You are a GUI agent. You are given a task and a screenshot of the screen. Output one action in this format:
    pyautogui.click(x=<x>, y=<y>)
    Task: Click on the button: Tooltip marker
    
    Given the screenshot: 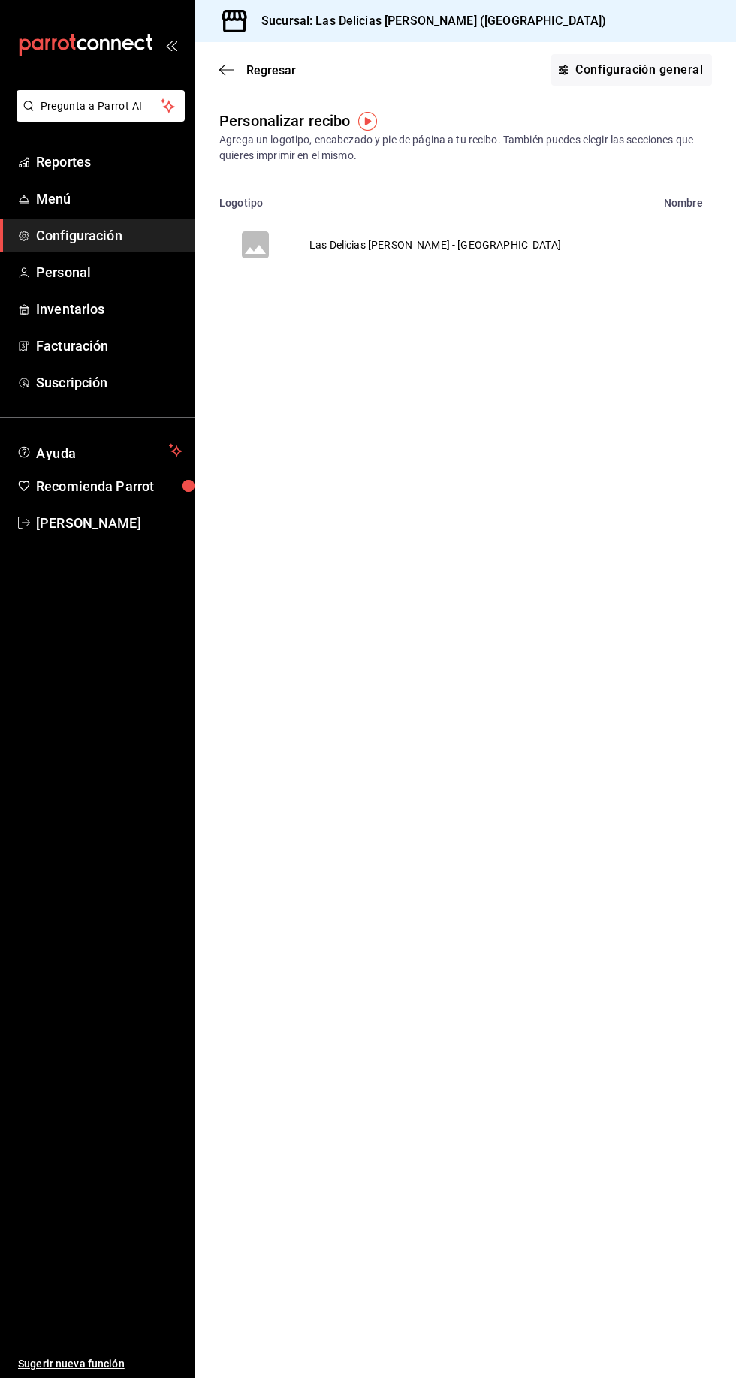 What is the action you would take?
    pyautogui.click(x=367, y=121)
    